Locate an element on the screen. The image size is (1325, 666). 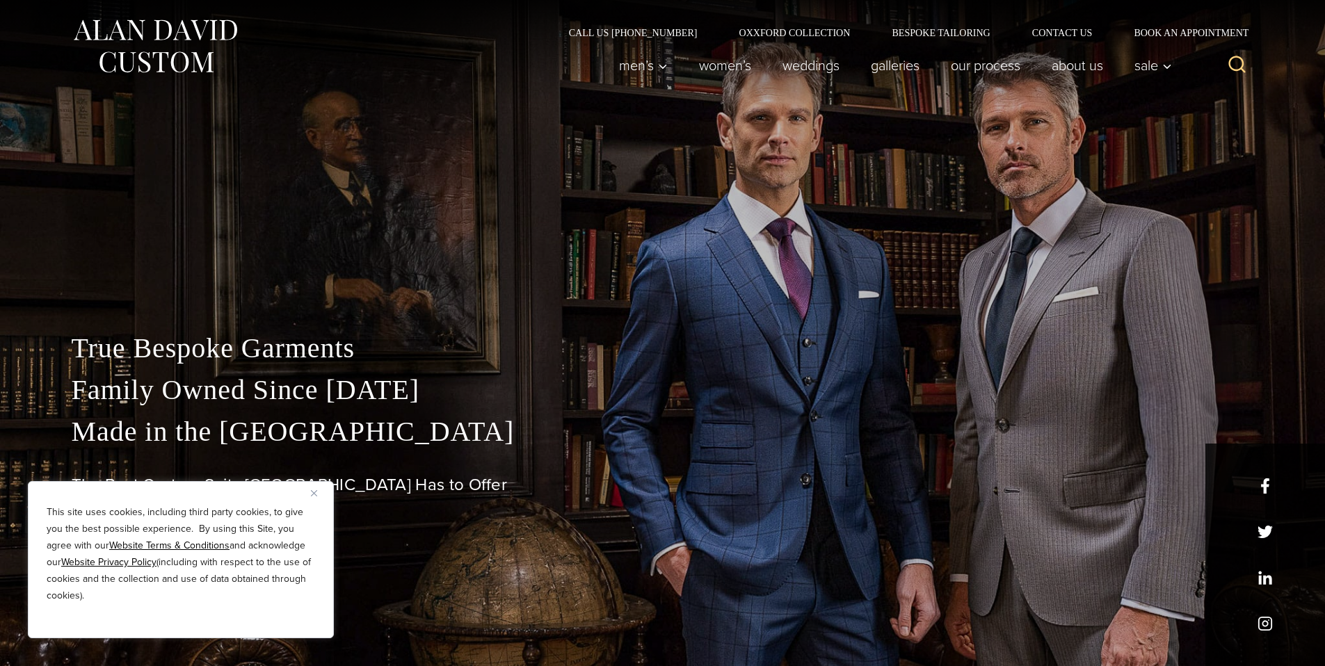
button: Close is located at coordinates (319, 493).